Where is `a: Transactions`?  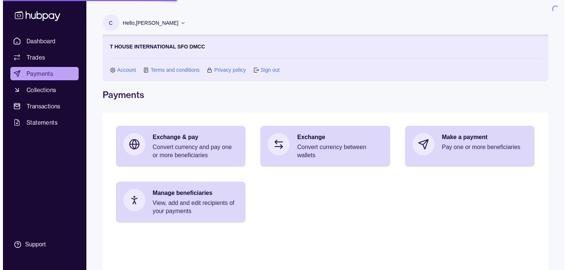 a: Transactions is located at coordinates (41, 106).